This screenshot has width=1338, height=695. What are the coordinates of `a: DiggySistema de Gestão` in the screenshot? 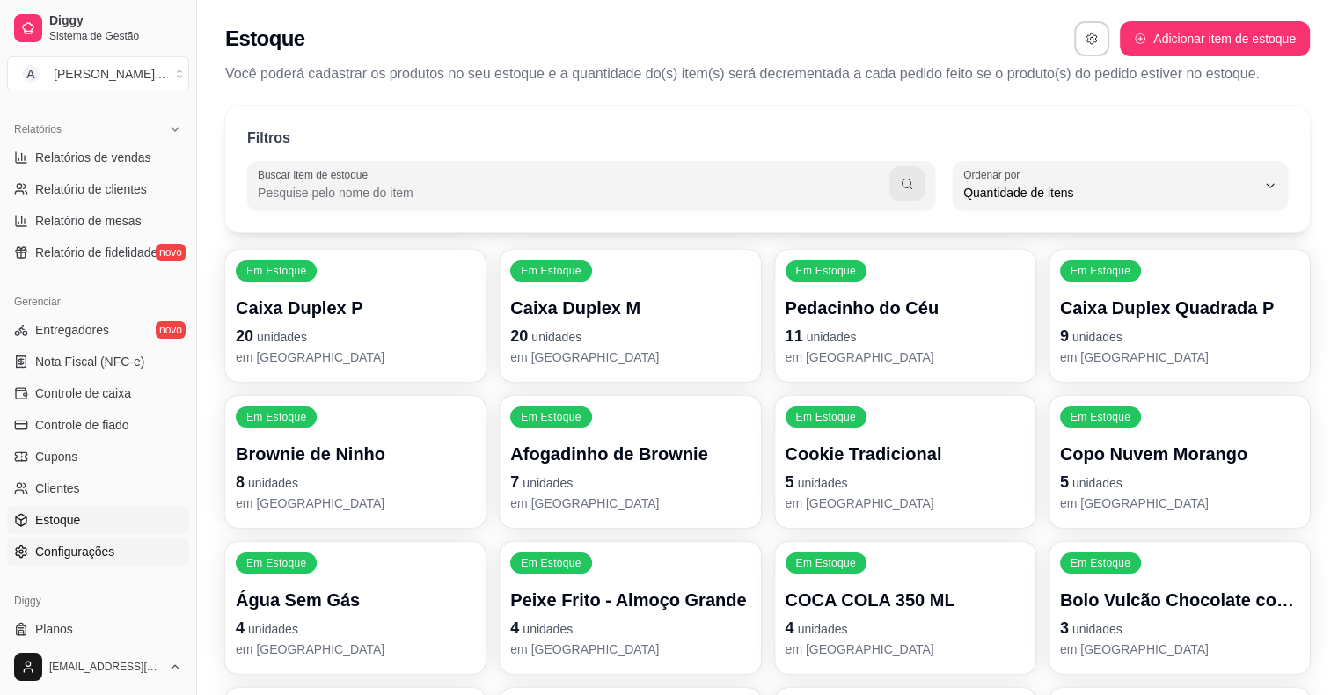 It's located at (98, 28).